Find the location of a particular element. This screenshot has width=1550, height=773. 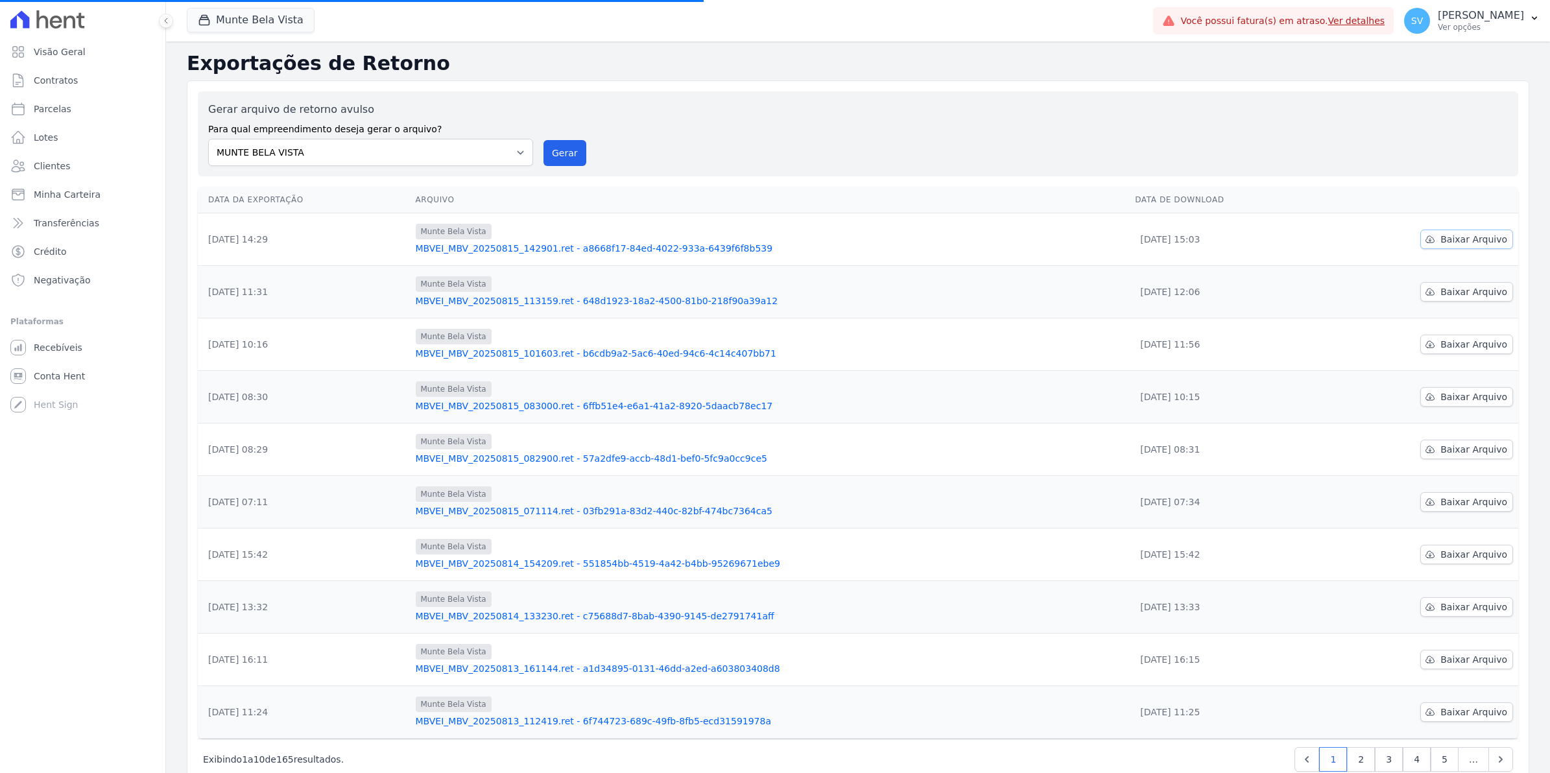

a: Previous is located at coordinates (1307, 759).